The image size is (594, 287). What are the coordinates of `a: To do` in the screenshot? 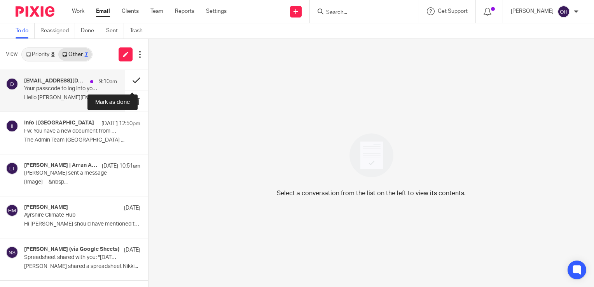 It's located at (25, 31).